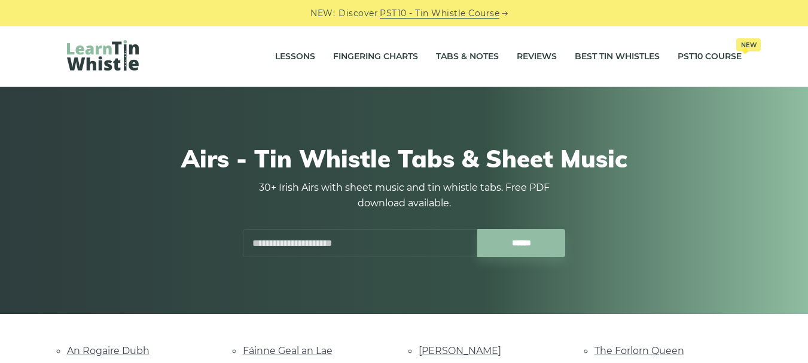  Describe the element at coordinates (536, 57) in the screenshot. I see `a: Reviews` at that location.